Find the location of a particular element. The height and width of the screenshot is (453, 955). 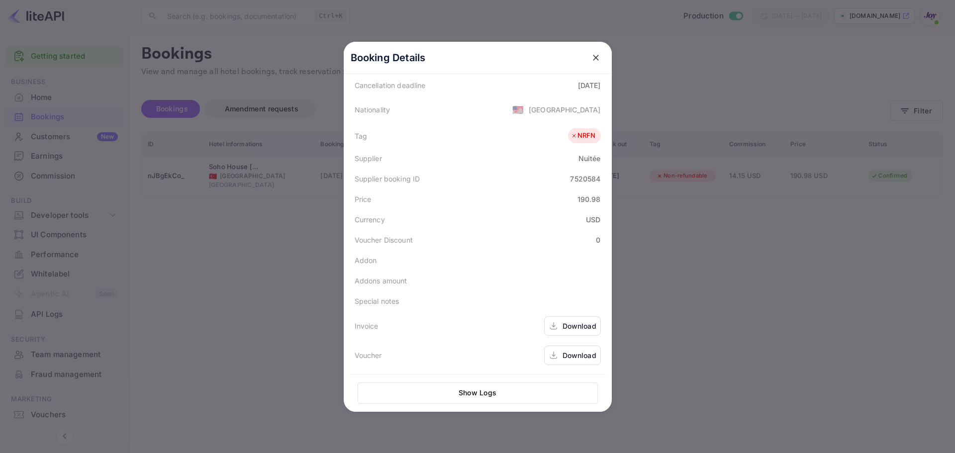

div: Tag is located at coordinates (361, 136).